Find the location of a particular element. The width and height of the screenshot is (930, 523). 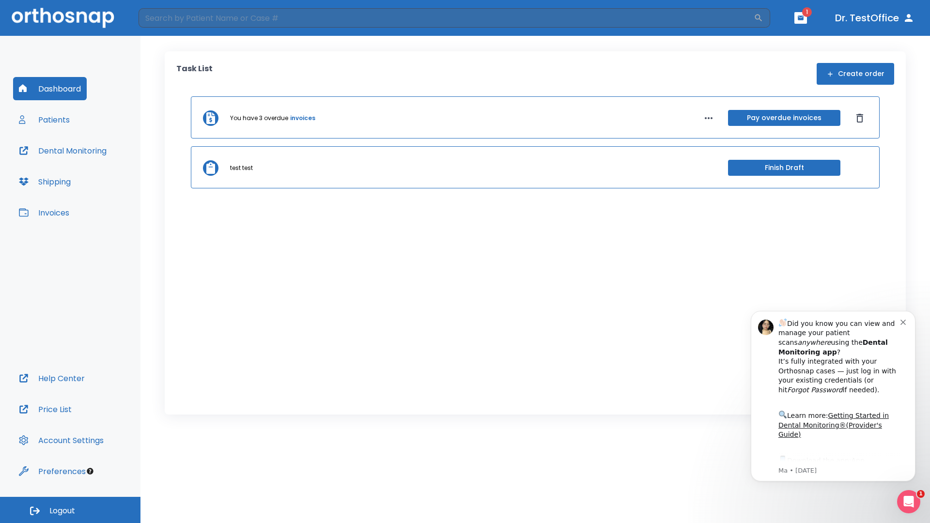

button: Dismiss notification is located at coordinates (168, 25).